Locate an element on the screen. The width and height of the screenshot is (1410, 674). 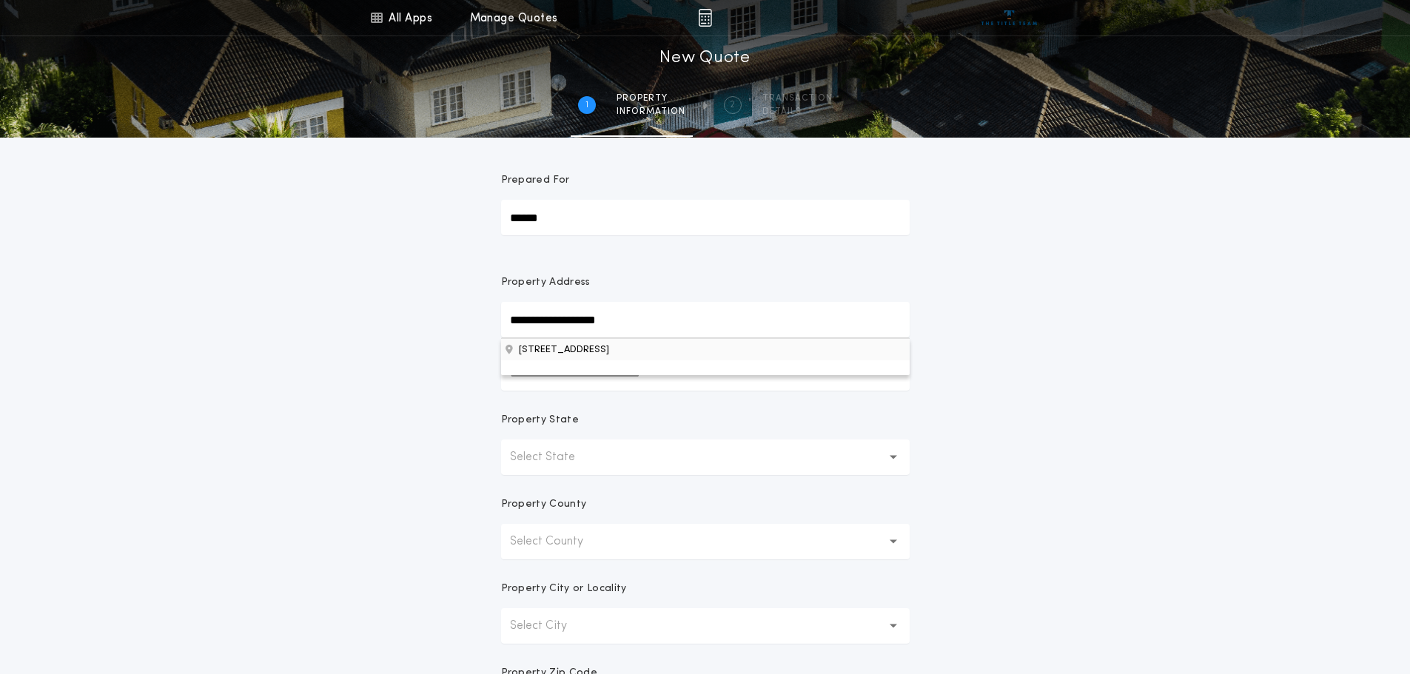
button: Select State is located at coordinates (705, 457).